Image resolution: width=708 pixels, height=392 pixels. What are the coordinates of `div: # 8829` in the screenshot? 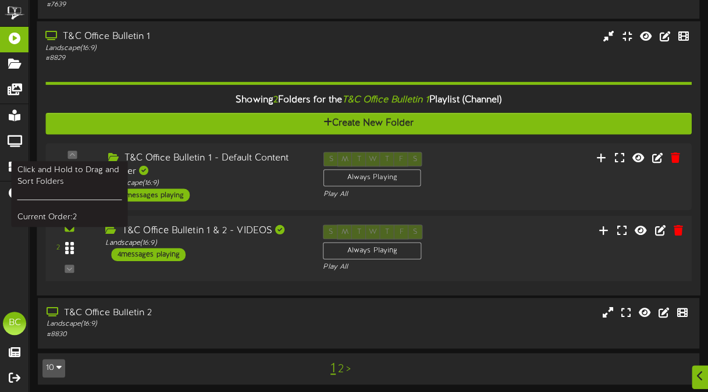 It's located at (175, 58).